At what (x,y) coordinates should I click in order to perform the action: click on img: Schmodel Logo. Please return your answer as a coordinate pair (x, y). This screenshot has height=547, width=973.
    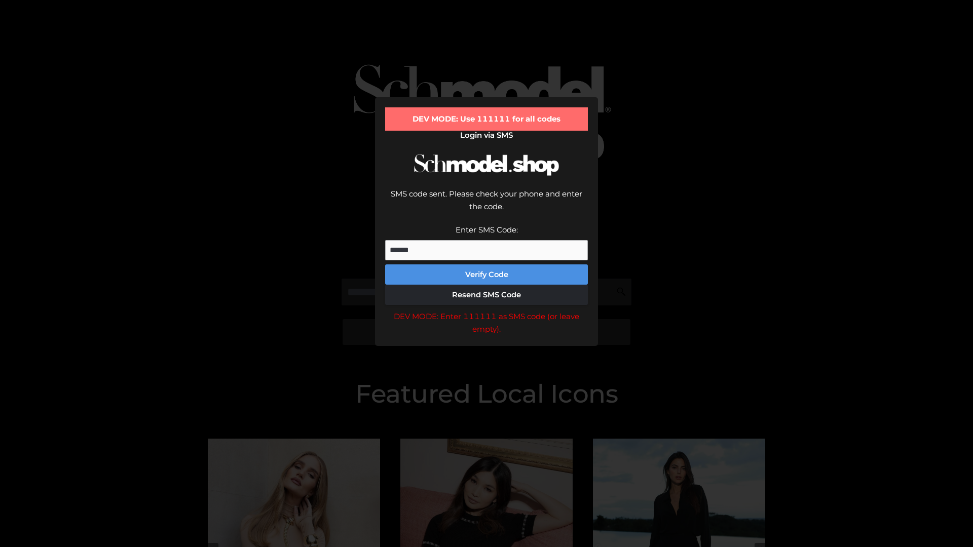
    Looking at the image, I should click on (487, 165).